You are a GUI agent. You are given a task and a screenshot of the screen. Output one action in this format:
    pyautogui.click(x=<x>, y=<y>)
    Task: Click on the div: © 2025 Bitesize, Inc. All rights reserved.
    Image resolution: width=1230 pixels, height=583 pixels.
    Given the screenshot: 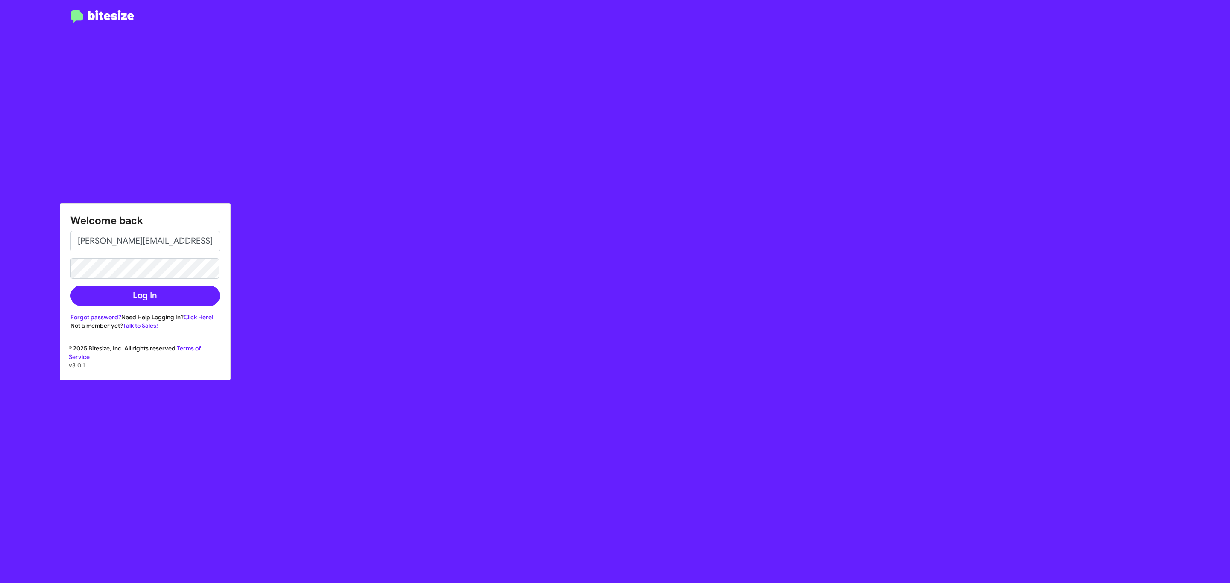 What is the action you would take?
    pyautogui.click(x=145, y=362)
    